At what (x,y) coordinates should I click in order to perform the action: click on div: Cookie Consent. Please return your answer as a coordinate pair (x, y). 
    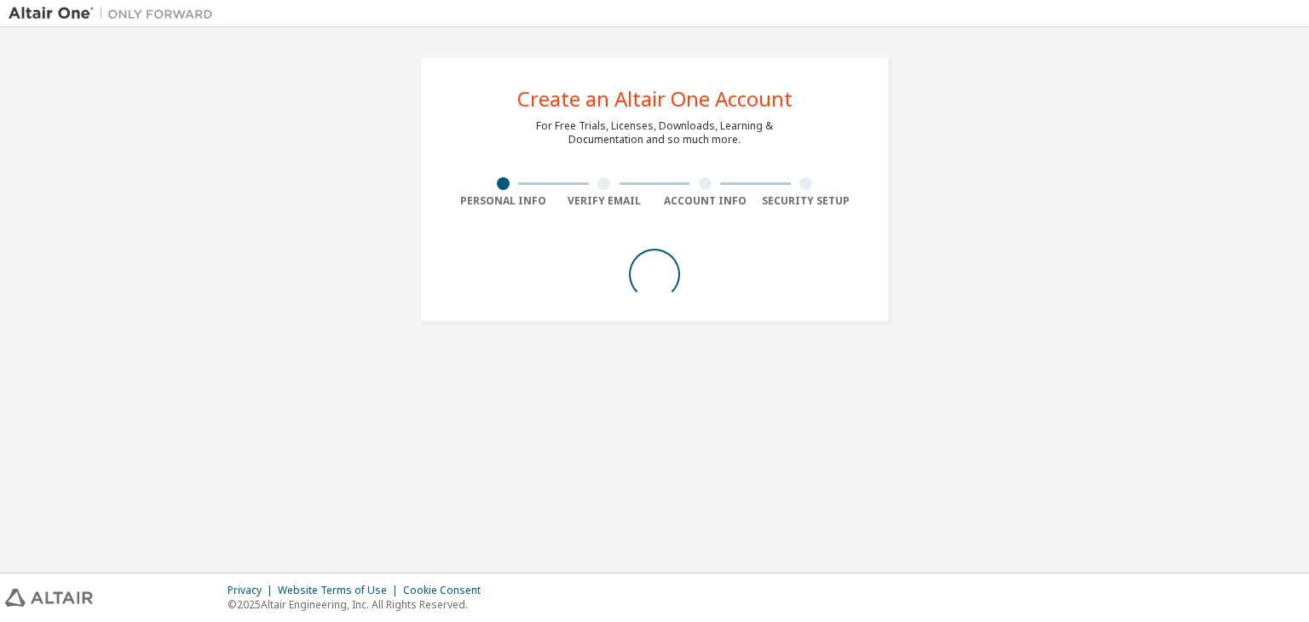
    Looking at the image, I should click on (446, 590).